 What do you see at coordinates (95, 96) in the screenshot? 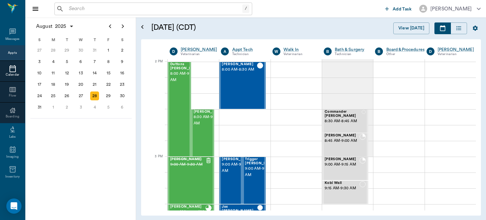
I see `div: Today, Thursday, August 28, 2025` at bounding box center [95, 96].